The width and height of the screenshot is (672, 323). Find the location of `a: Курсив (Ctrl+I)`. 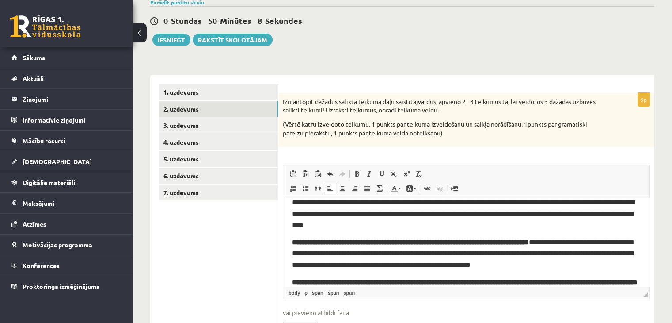

a: Курсив (Ctrl+I) is located at coordinates (369, 174).